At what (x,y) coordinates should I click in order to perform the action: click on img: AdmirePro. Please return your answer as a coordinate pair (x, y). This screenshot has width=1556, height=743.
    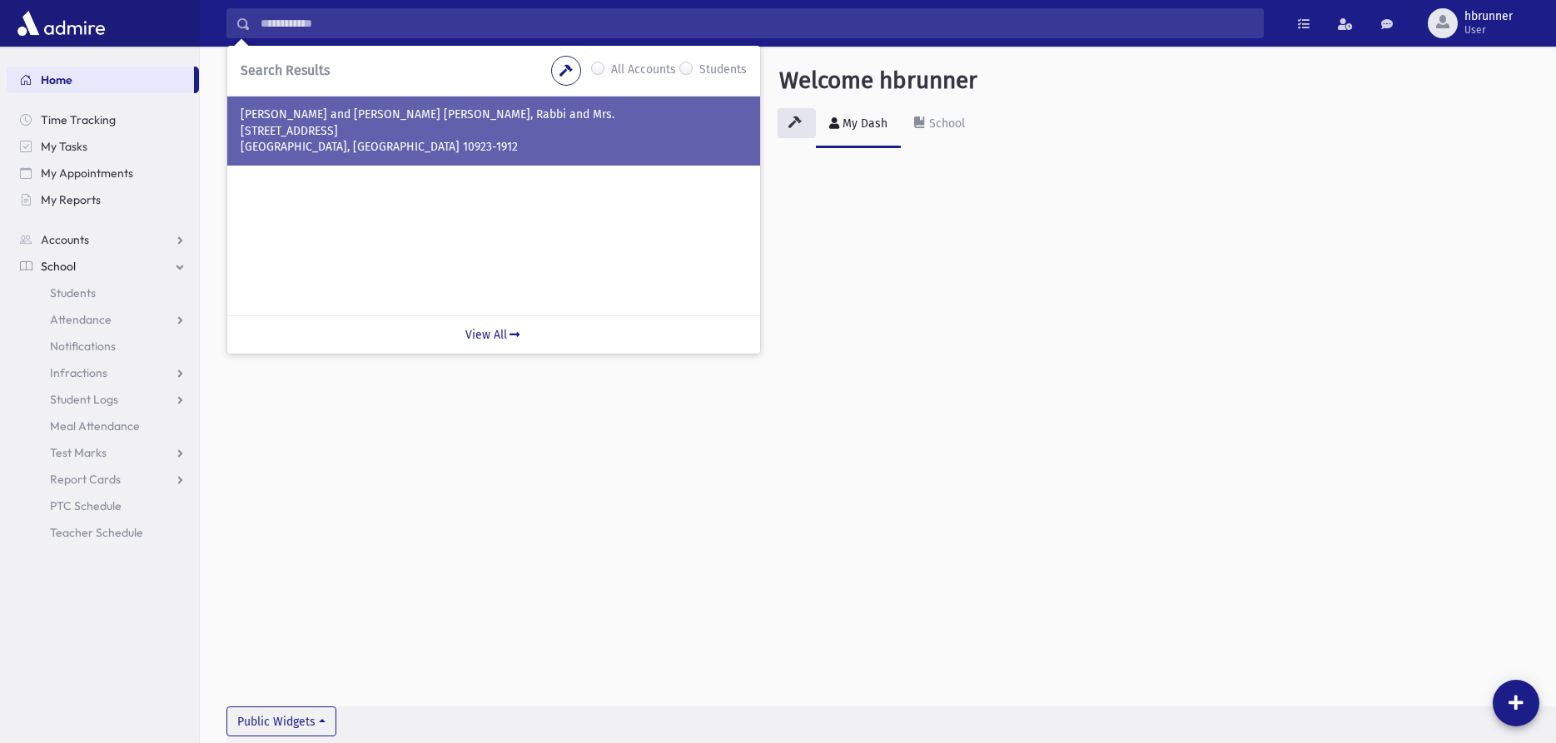
    Looking at the image, I should click on (61, 23).